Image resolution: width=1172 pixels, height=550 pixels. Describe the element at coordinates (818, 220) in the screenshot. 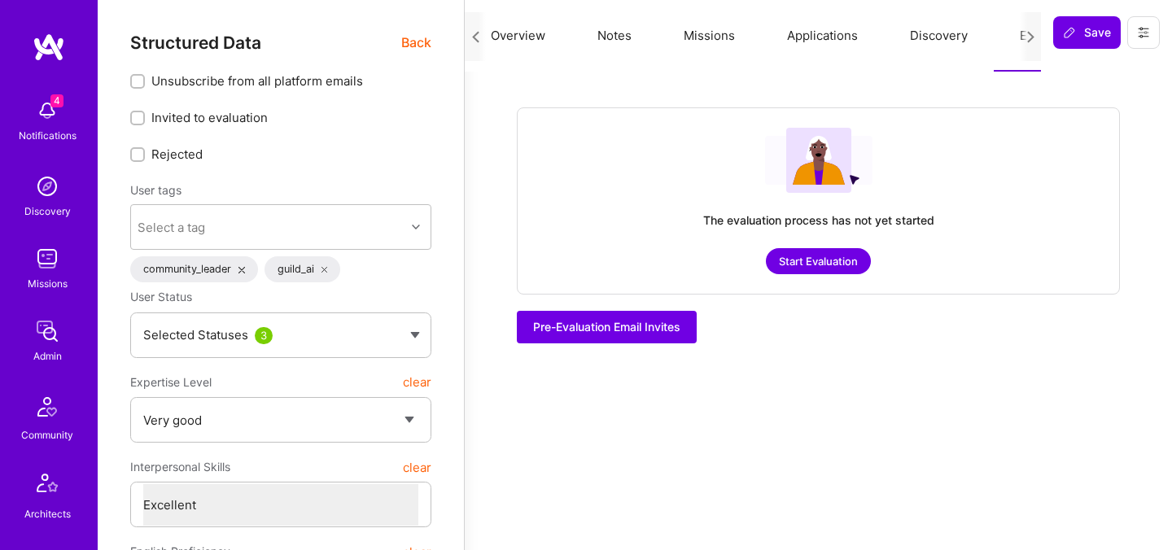

I see `div: The evaluation process has not yet started` at that location.